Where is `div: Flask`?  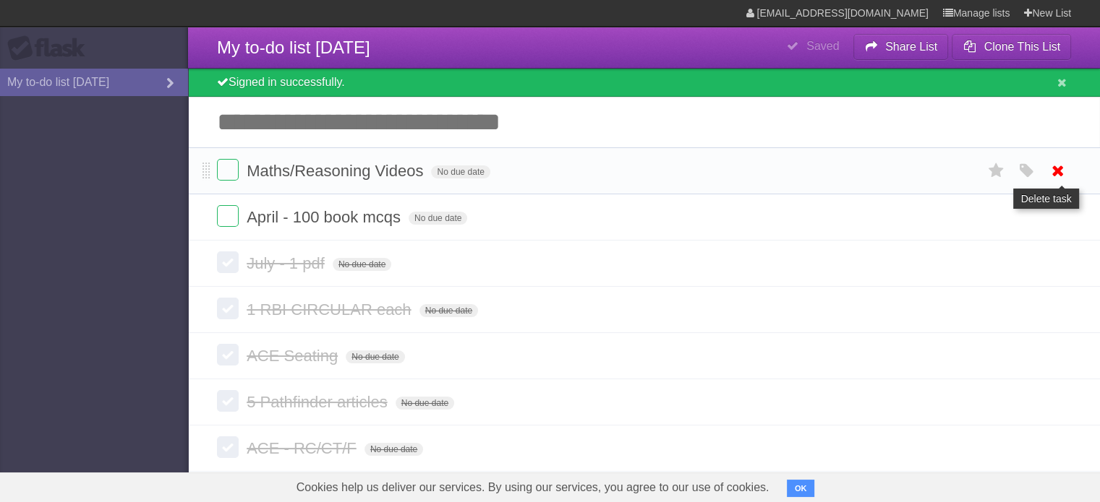
div: Flask is located at coordinates (51, 48).